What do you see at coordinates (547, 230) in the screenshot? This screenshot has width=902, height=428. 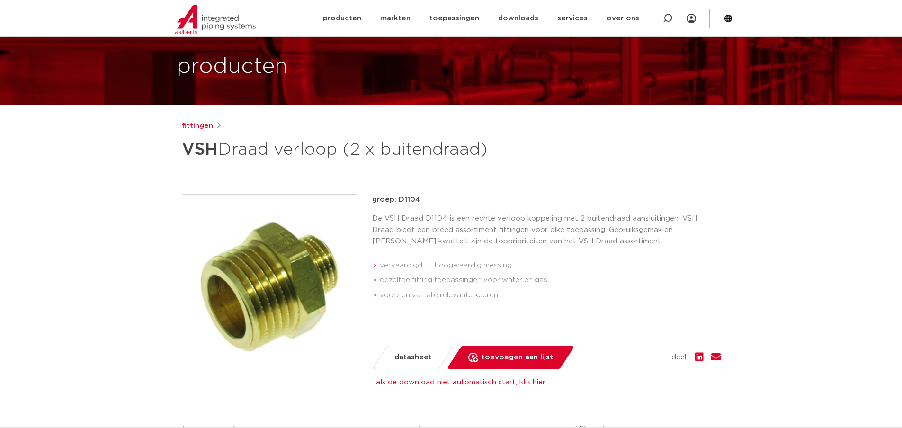 I see `p: De VSH Draad D1104 is een rechte verloop koppeling met 2 buitendraad aansluitingen. VSH Draad bie...` at bounding box center [547, 230].